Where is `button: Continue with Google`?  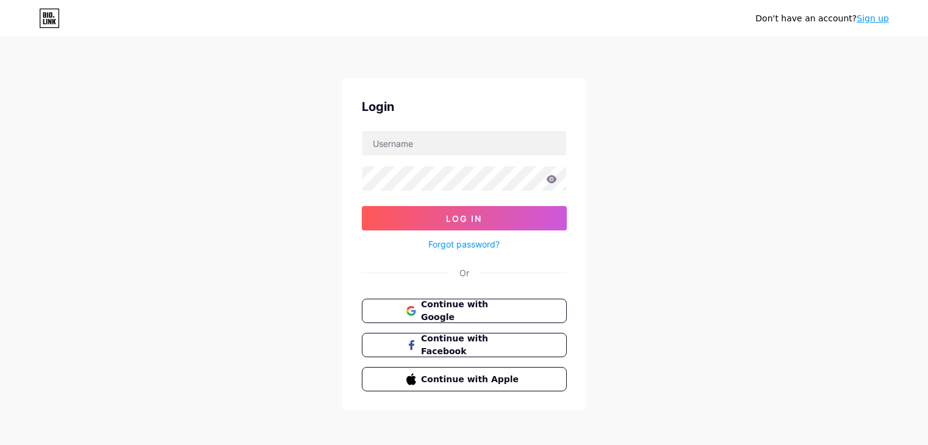 button: Continue with Google is located at coordinates (464, 311).